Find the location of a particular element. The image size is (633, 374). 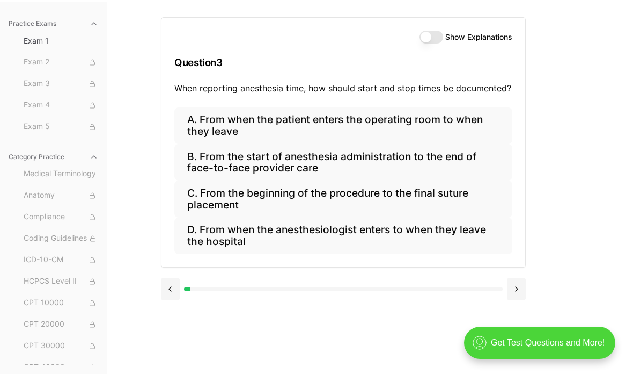

span: ICD-10-CM is located at coordinates (61, 260).